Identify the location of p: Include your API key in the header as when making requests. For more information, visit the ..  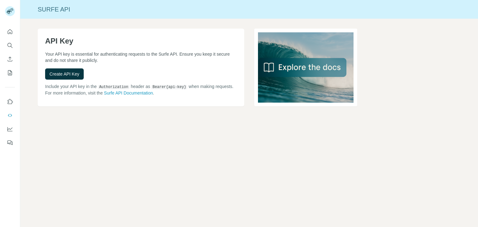
(141, 90).